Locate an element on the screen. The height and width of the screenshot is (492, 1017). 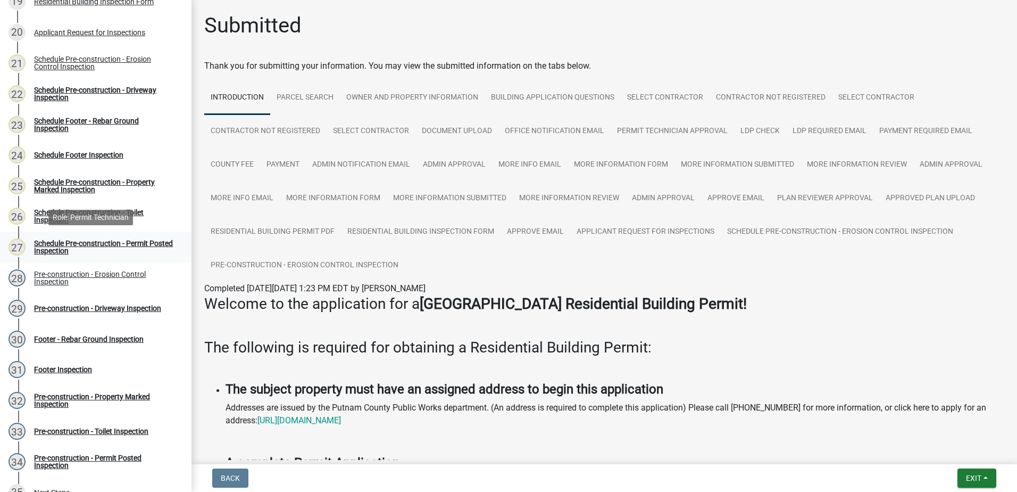
a: LDP Required Email is located at coordinates (829, 131).